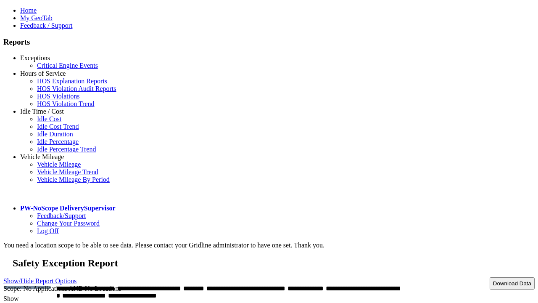  What do you see at coordinates (40, 281) in the screenshot?
I see `a: Show/Hide Report Options` at bounding box center [40, 281].